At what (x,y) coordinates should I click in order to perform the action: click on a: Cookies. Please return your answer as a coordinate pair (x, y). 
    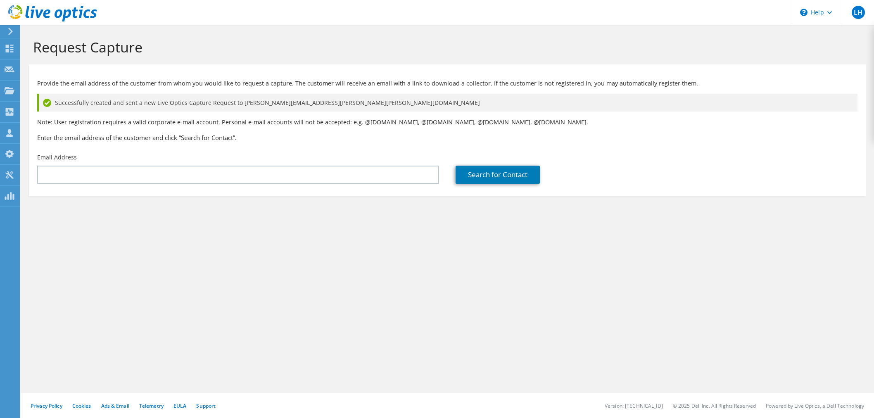
    Looking at the image, I should click on (82, 406).